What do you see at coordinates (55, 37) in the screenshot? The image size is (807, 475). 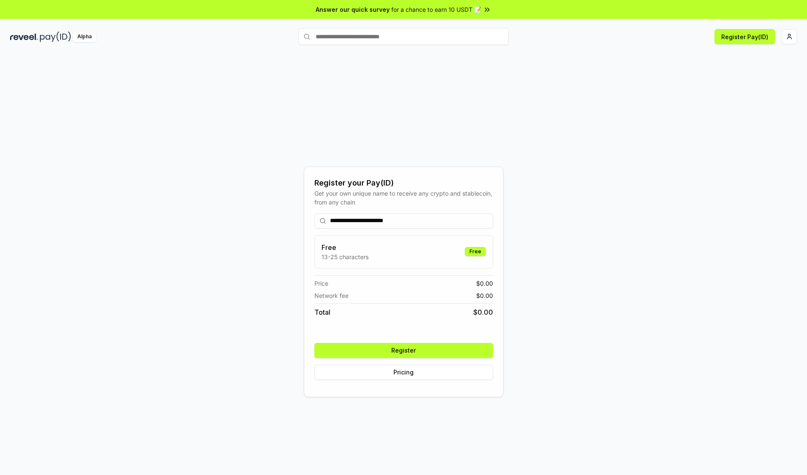 I see `img: pay_id` at bounding box center [55, 37].